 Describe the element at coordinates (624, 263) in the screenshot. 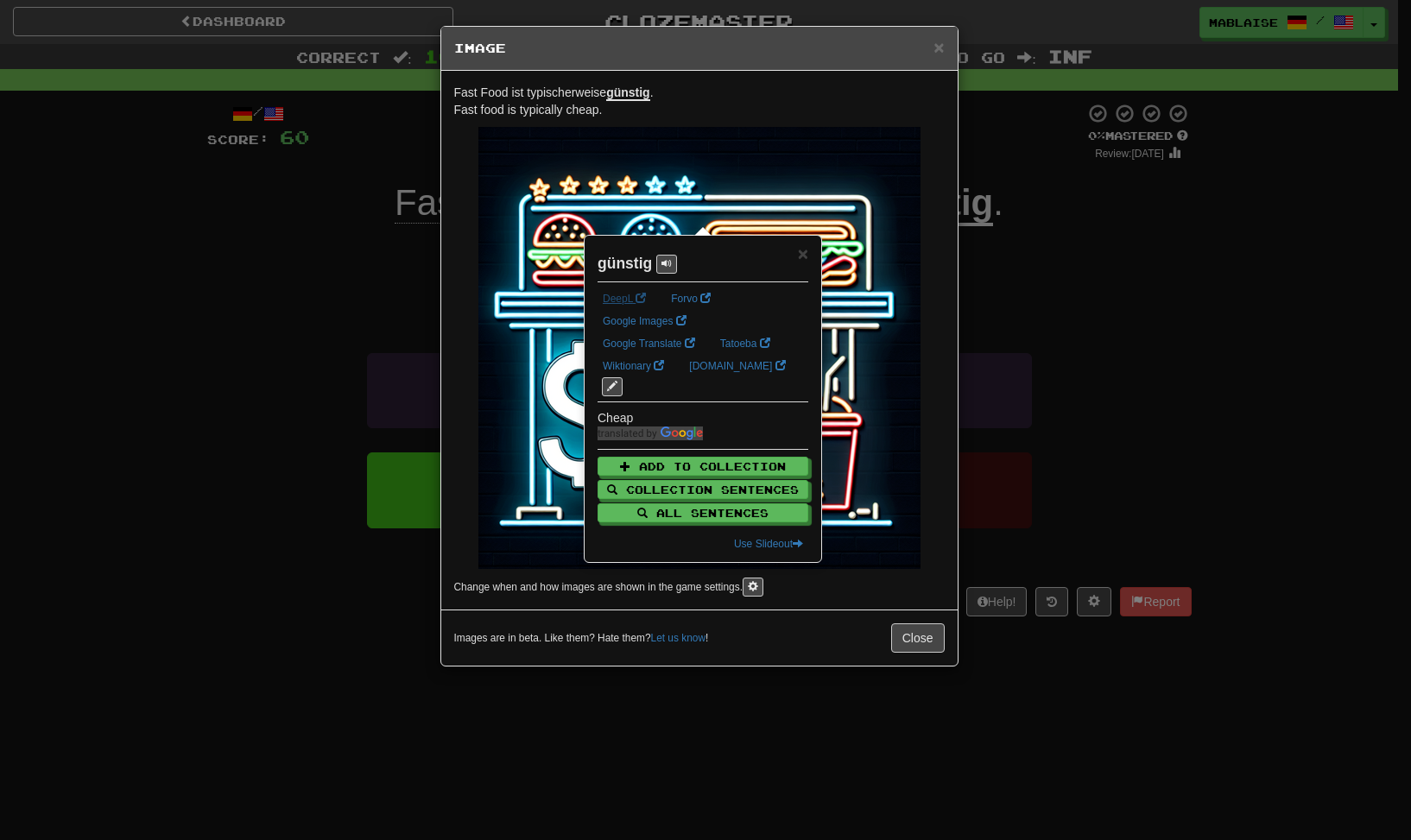

I see `strong: günstig` at that location.